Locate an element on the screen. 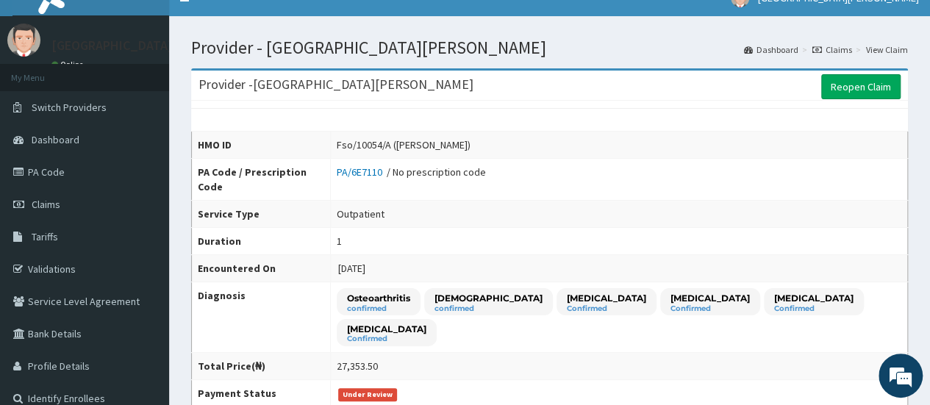  th: Encountered On is located at coordinates (261, 268).